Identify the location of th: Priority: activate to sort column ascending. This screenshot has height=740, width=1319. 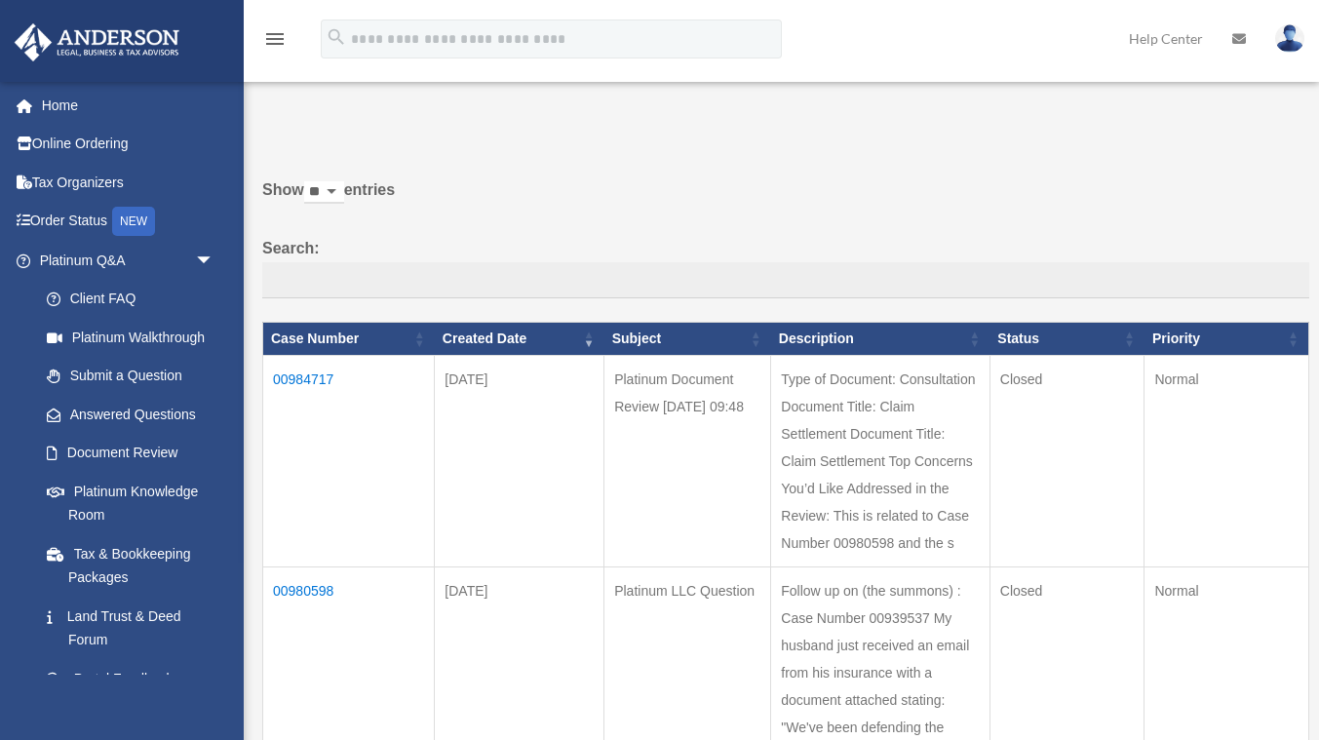
(1227, 339).